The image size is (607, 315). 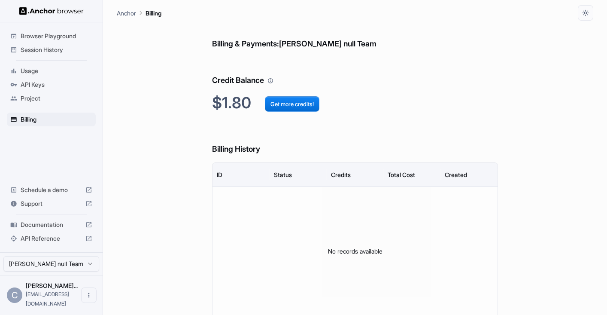 What do you see at coordinates (271, 81) in the screenshot?
I see `svg: Your credit balance will be consumed as you use the API. Visit the usage page to view a breakdown...` at bounding box center [271, 81].